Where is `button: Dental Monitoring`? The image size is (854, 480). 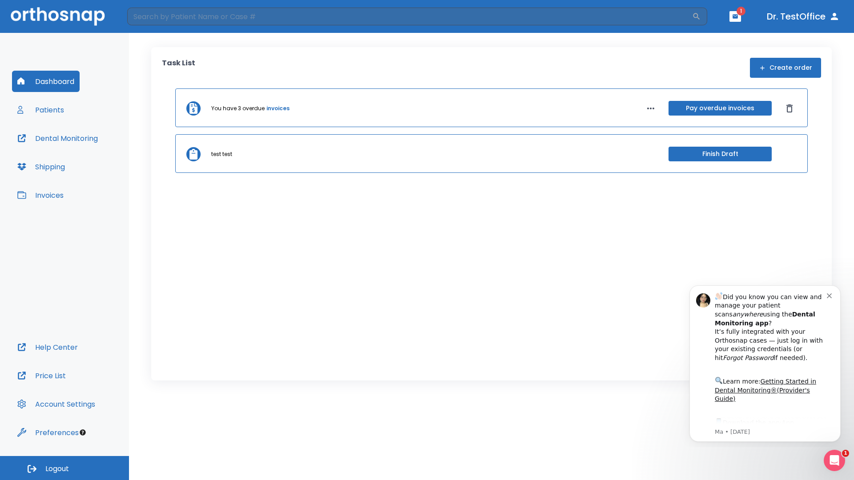
button: Dental Monitoring is located at coordinates (57, 138).